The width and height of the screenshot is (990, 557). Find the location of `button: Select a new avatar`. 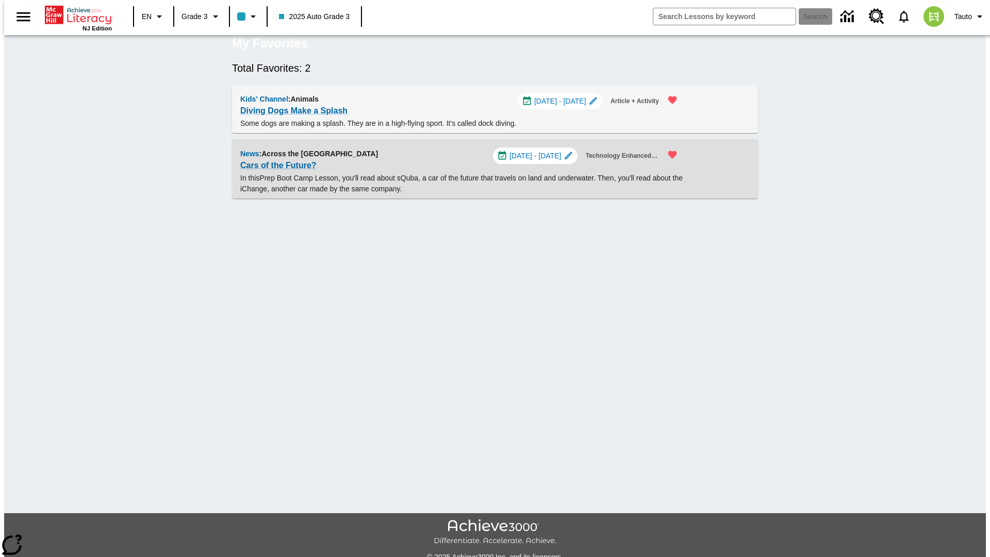

button: Select a new avatar is located at coordinates (934, 16).